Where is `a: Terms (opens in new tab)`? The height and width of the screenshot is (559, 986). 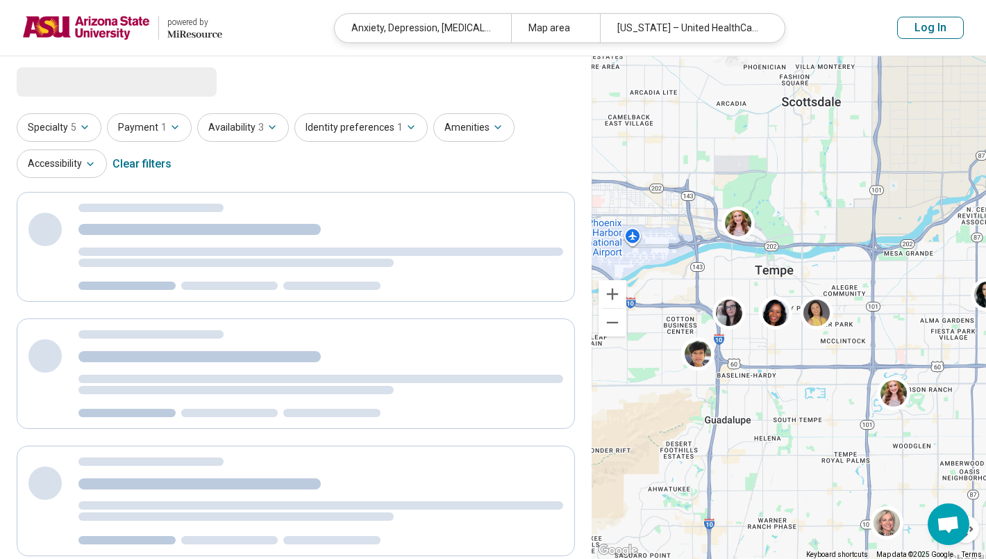
a: Terms (opens in new tab) is located at coordinates (972, 554).